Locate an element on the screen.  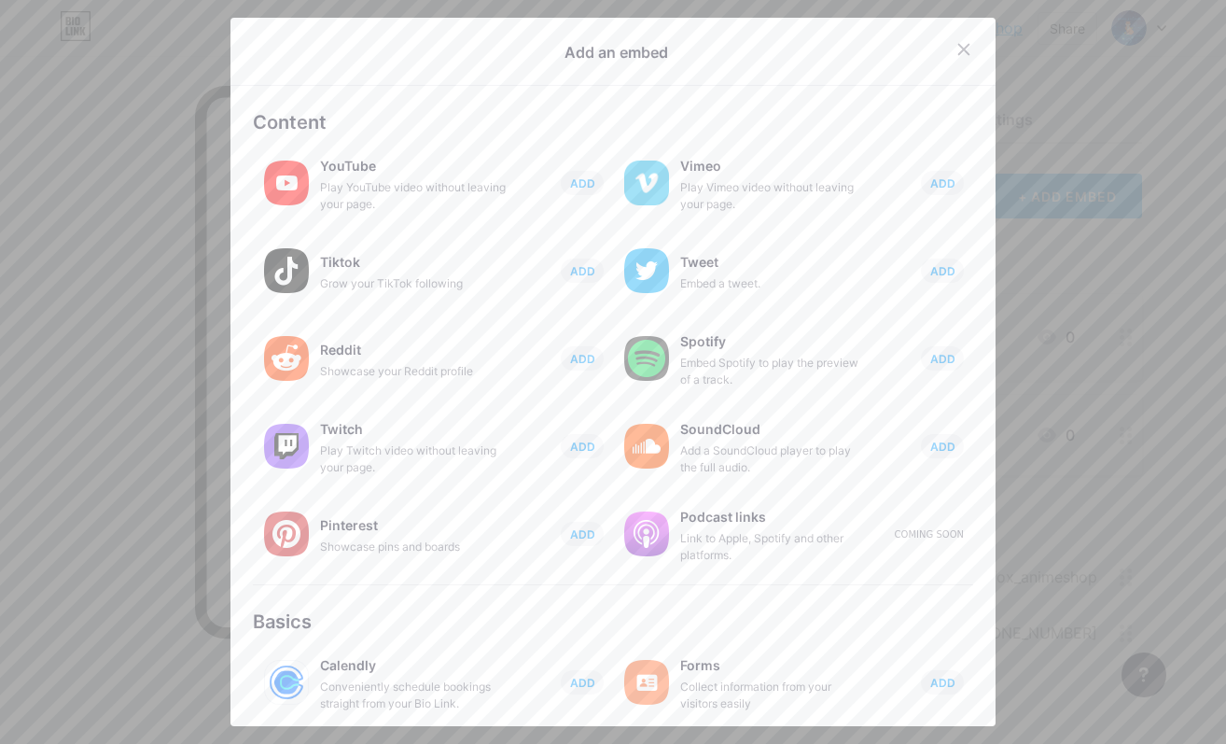
div: Add an embed is located at coordinates (616, 52).